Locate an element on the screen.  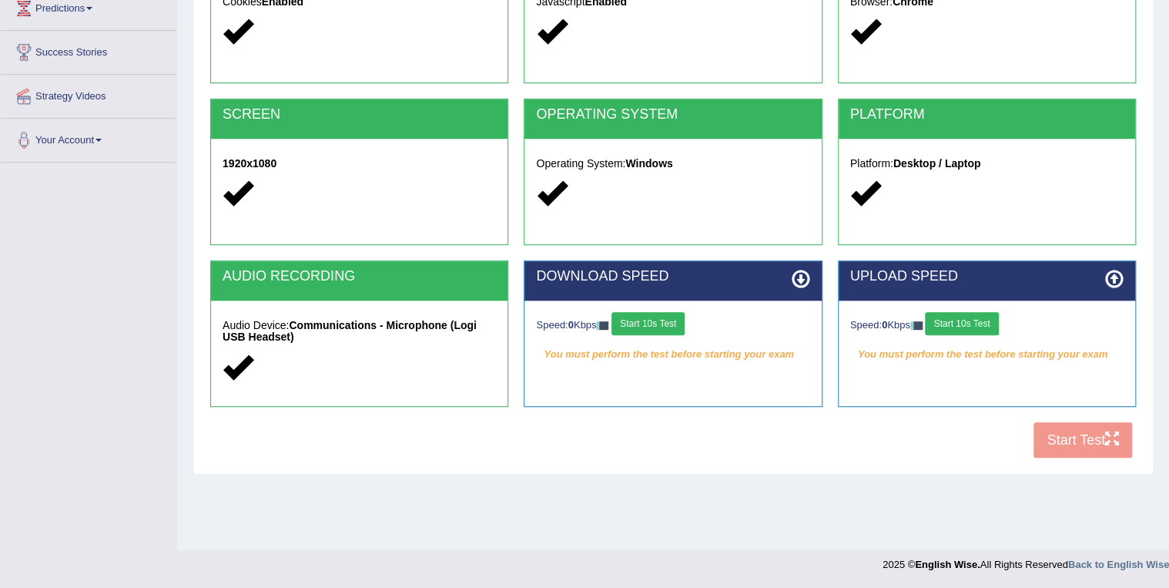
h2: UPLOAD SPEED is located at coordinates (987, 277).